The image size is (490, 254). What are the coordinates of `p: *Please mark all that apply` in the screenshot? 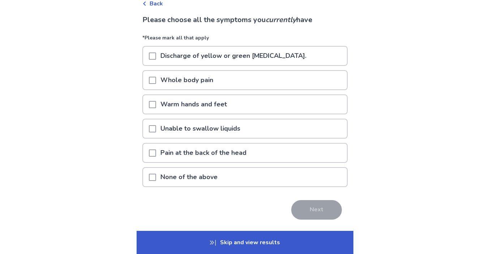 It's located at (245, 40).